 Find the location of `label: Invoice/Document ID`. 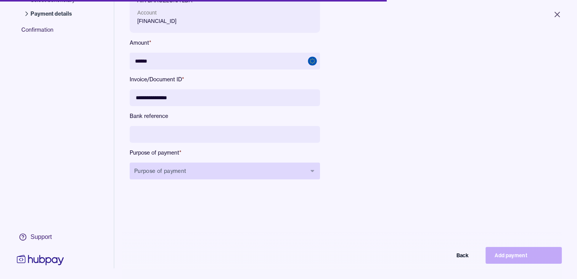

label: Invoice/Document ID is located at coordinates (225, 79).